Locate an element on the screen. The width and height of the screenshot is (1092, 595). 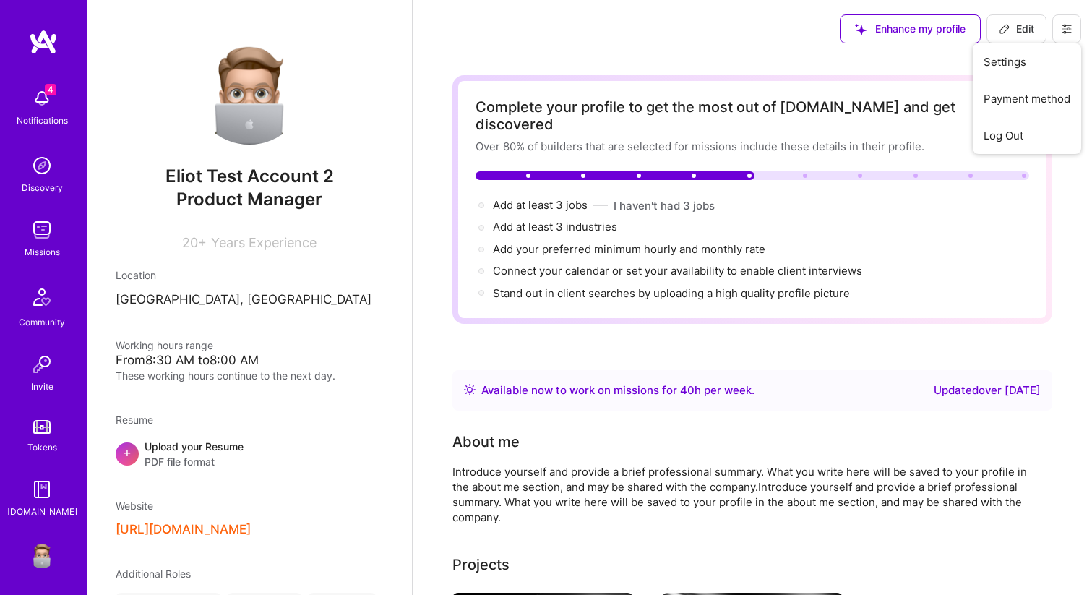
span: Enhance my profile is located at coordinates (910, 29).